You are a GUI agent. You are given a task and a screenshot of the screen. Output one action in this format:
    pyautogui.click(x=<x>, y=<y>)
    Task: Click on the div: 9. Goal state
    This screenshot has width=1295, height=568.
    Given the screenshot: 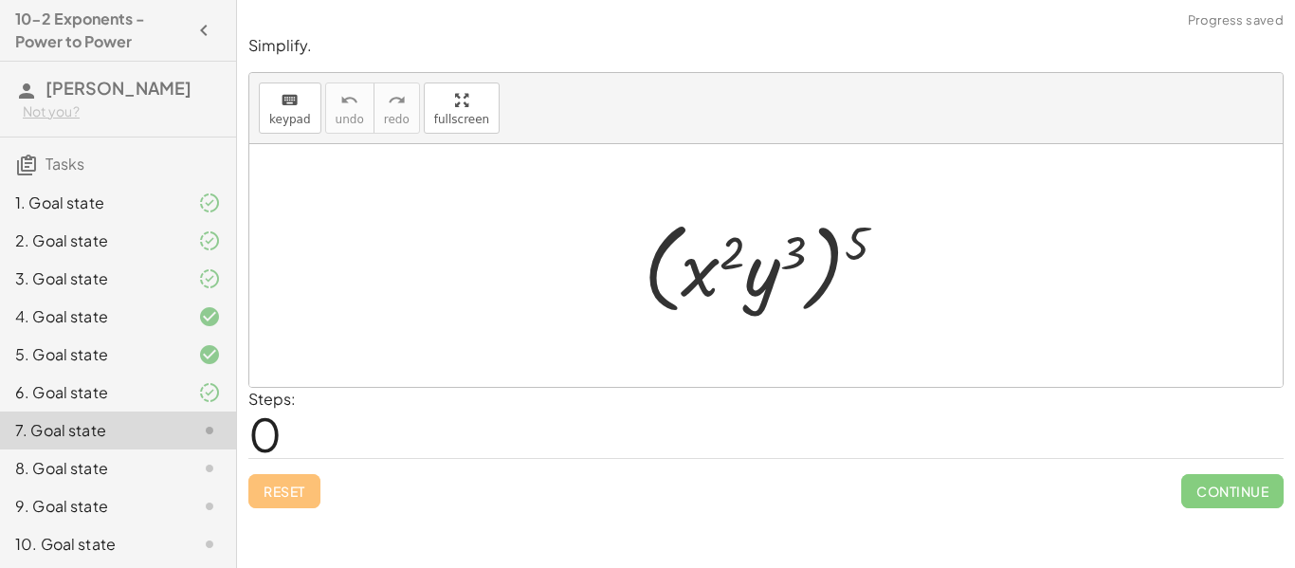 What is the action you would take?
    pyautogui.click(x=91, y=506)
    